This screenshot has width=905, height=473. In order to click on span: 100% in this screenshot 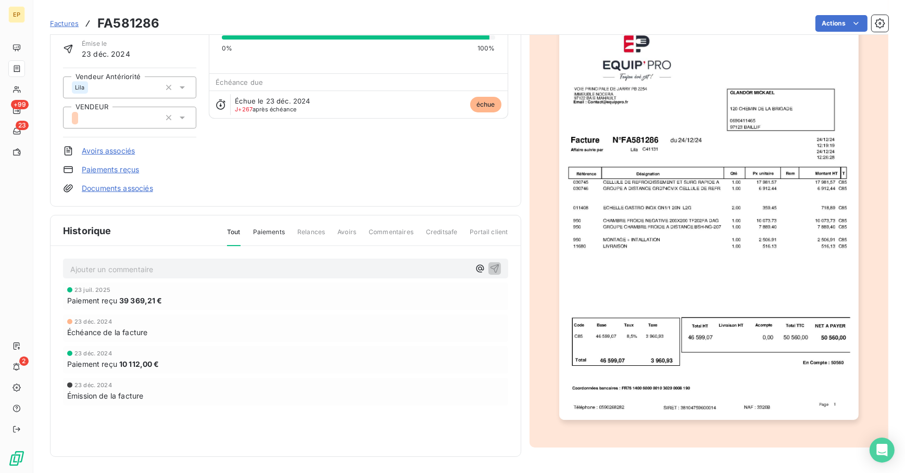, I will do `click(486, 48)`.